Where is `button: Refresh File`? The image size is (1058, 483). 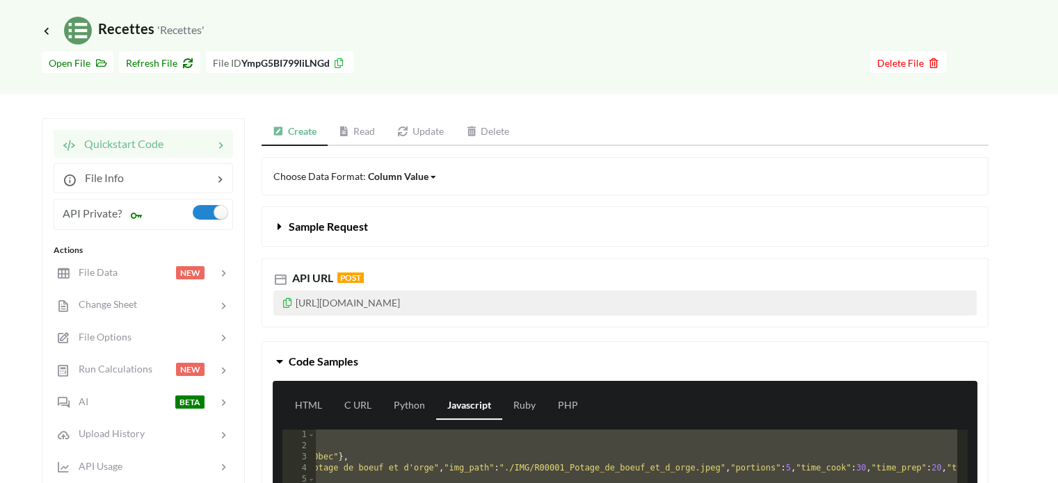
button: Refresh File is located at coordinates (159, 62).